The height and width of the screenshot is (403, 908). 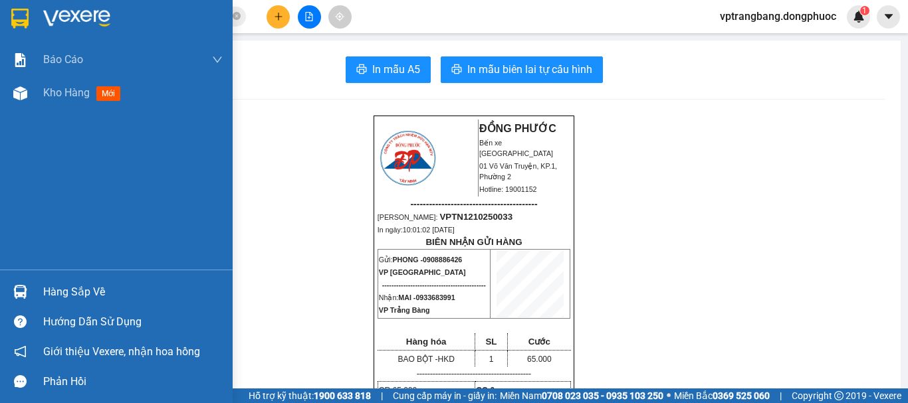 I want to click on span: 0908886426, so click(x=442, y=260).